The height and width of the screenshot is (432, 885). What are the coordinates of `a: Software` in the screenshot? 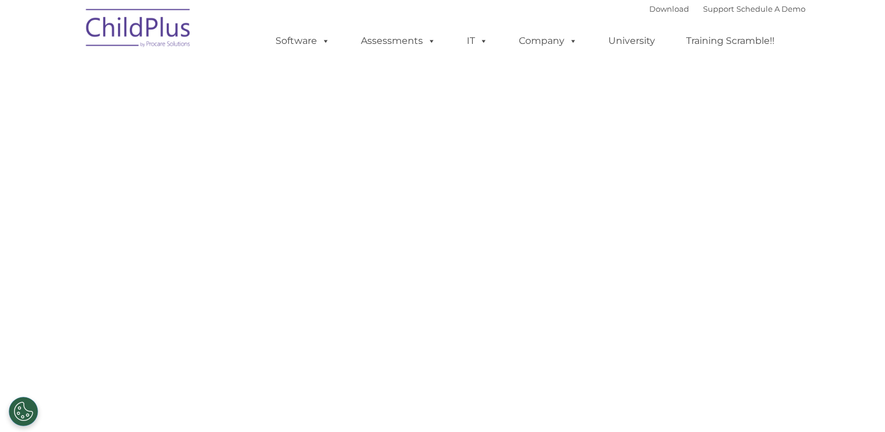 It's located at (302, 41).